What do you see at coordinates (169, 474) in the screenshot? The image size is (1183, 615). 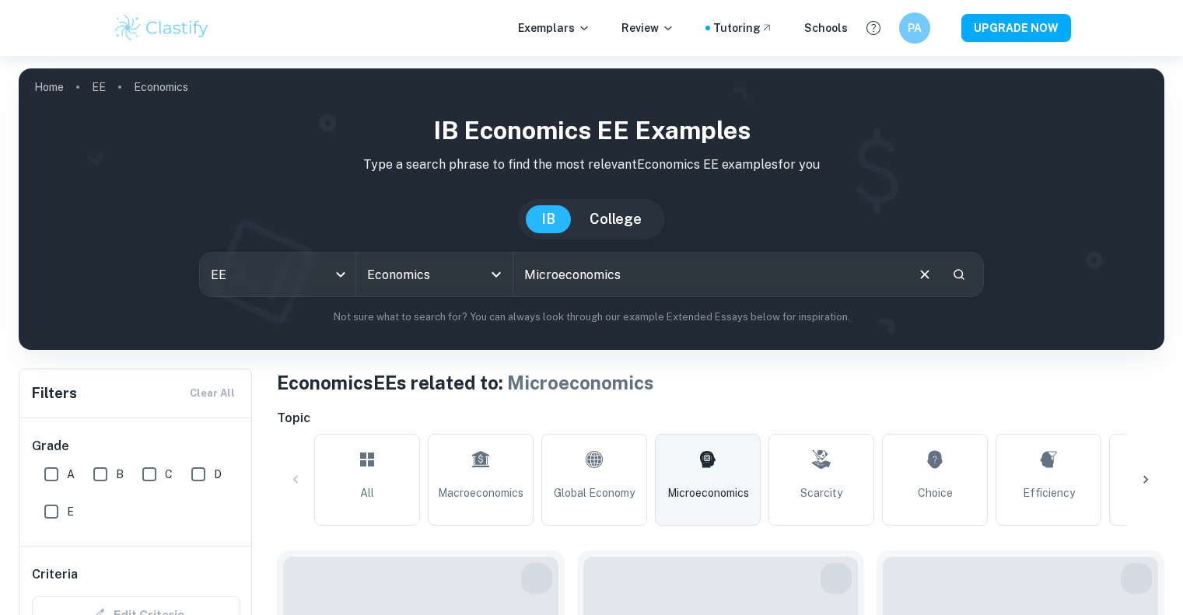 I see `span: C` at bounding box center [169, 474].